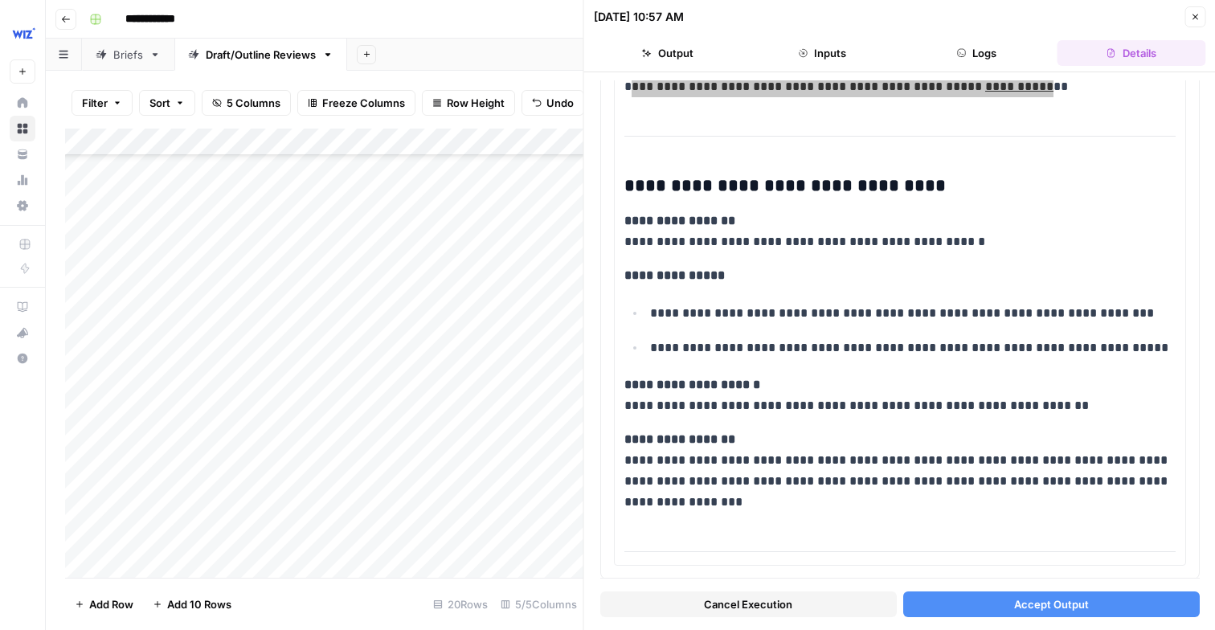  What do you see at coordinates (363, 103) in the screenshot?
I see `span: Freeze Columns` at bounding box center [363, 103].